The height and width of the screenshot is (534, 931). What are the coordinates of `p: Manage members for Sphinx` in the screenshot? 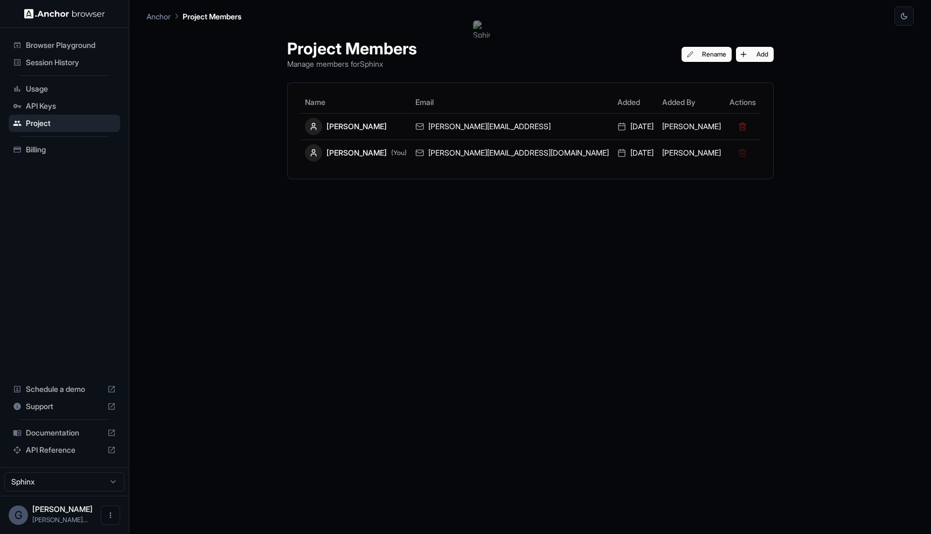 It's located at (352, 64).